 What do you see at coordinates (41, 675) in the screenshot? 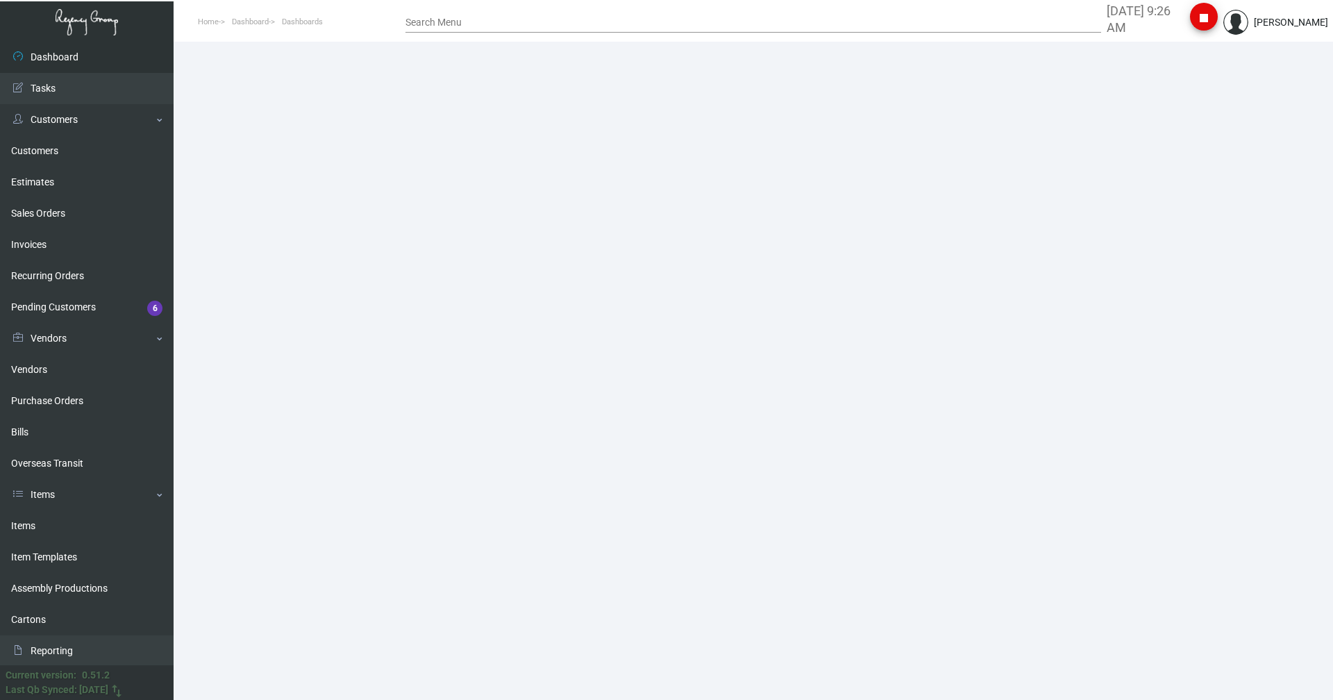
I see `div: Current version:` at bounding box center [41, 675].